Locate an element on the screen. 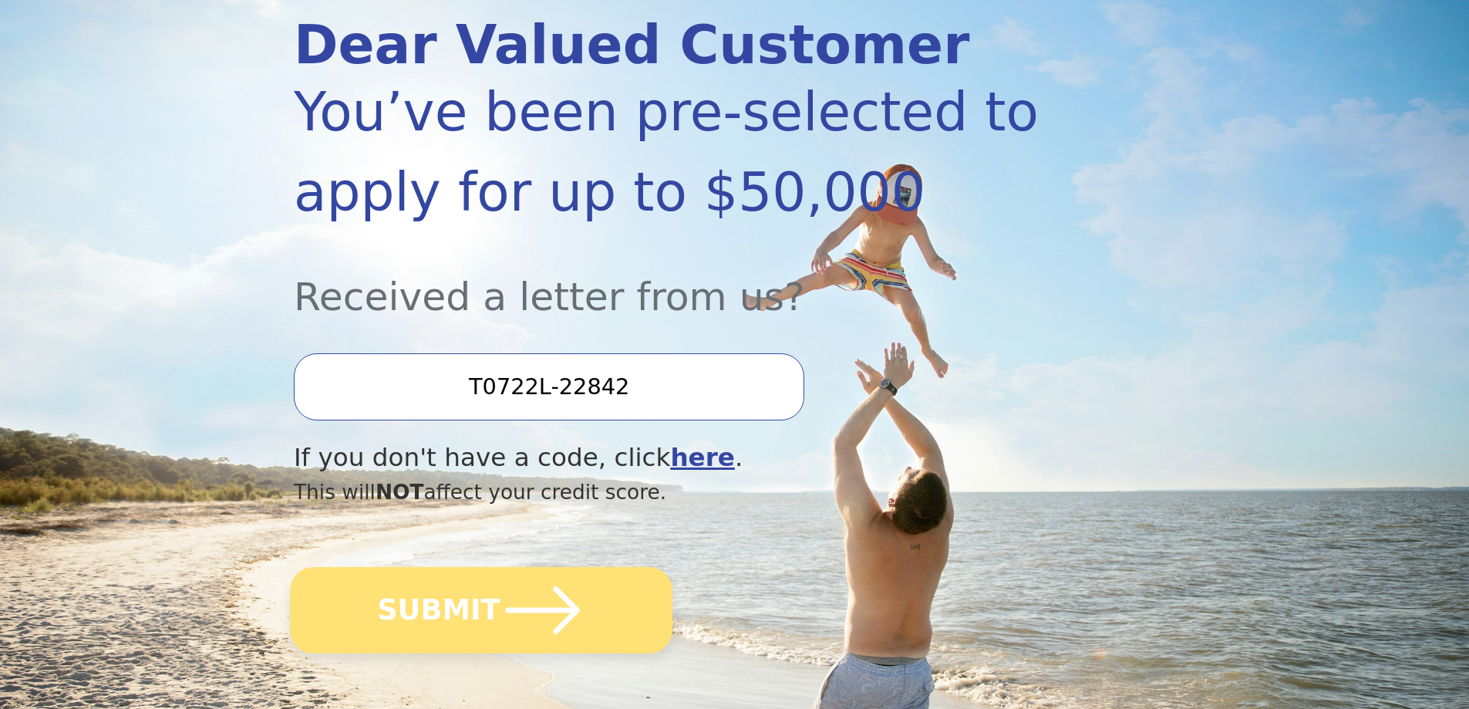 This screenshot has width=1469, height=709. b: here is located at coordinates (703, 457).